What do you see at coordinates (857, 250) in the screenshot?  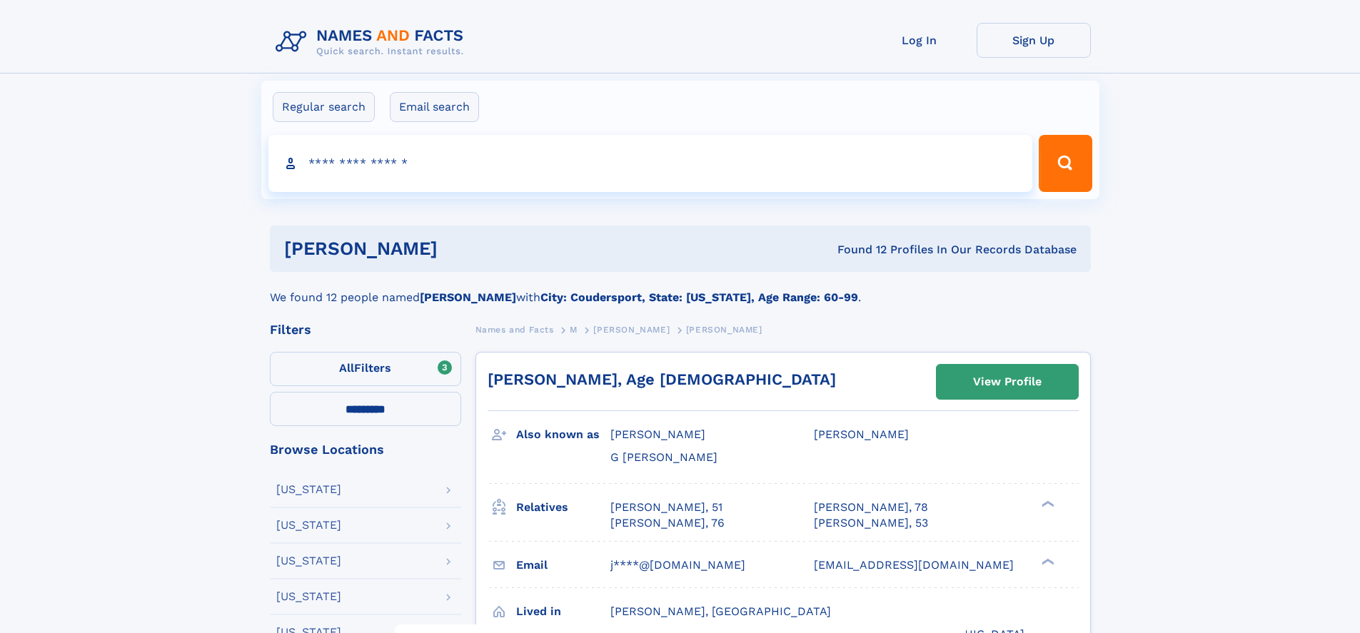 I see `div: Found 12 Profiles In Our Records Database` at bounding box center [857, 250].